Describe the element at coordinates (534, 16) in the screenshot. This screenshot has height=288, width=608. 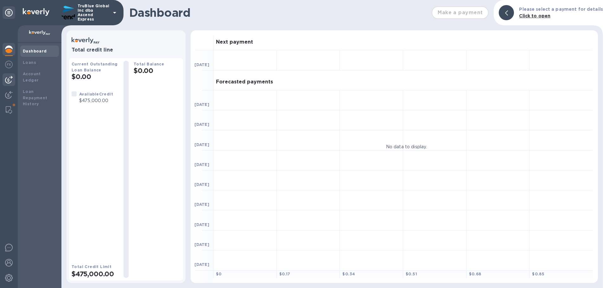
I see `b: Click to open` at that location.